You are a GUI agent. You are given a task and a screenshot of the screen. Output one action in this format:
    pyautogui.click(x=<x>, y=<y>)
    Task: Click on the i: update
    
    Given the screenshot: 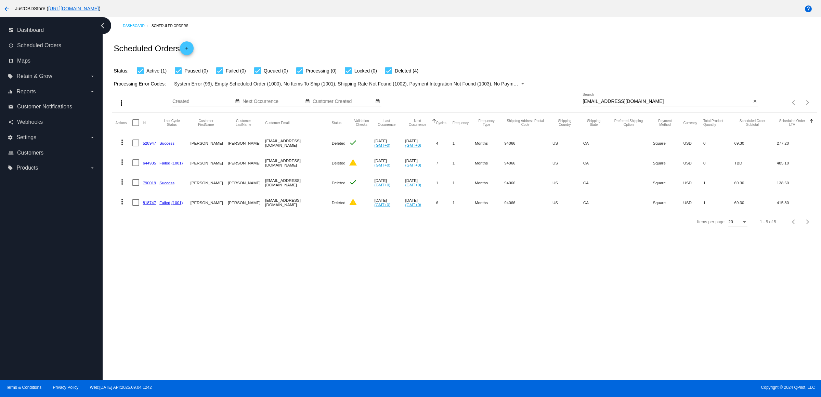 What is the action you would take?
    pyautogui.click(x=11, y=46)
    